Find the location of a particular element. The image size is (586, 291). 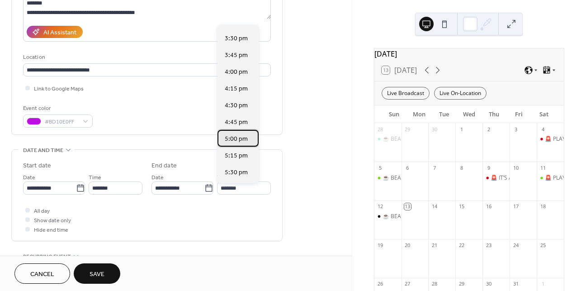

span: 5:30 pm is located at coordinates (236, 172).